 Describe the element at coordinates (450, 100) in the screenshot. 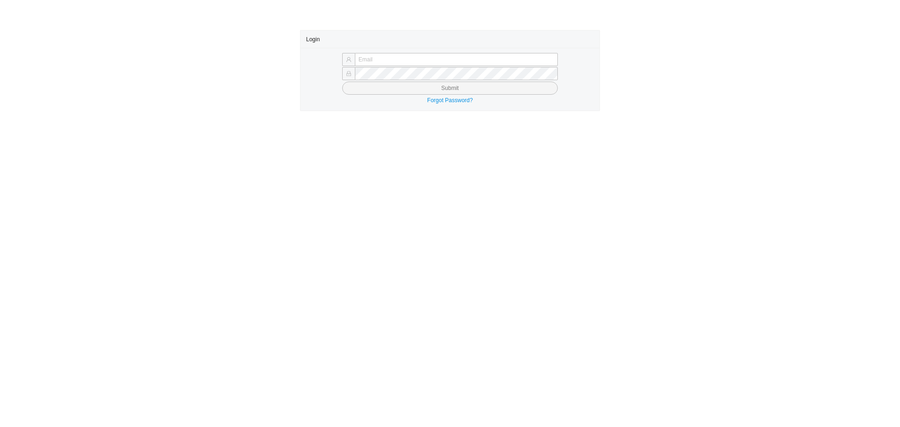

I see `a: Forgot Password?` at that location.